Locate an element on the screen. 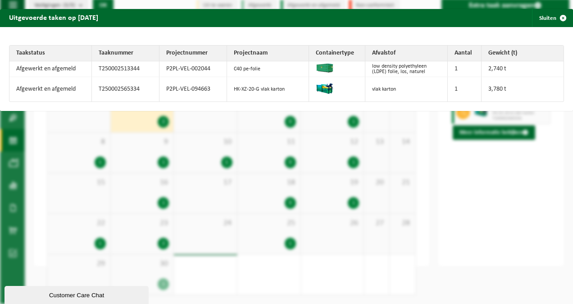  img: HK-XZ-20-GN-12 is located at coordinates (325, 88).